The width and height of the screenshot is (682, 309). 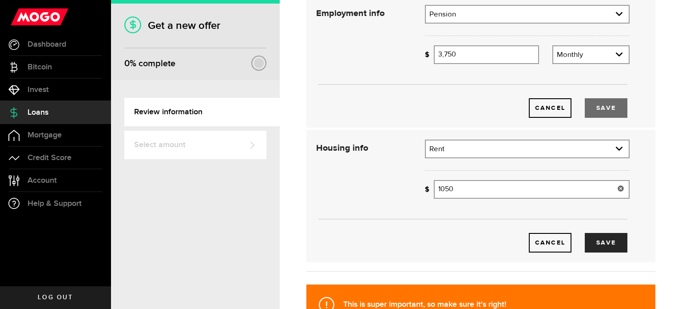 I want to click on button: Cancel, so click(x=550, y=108).